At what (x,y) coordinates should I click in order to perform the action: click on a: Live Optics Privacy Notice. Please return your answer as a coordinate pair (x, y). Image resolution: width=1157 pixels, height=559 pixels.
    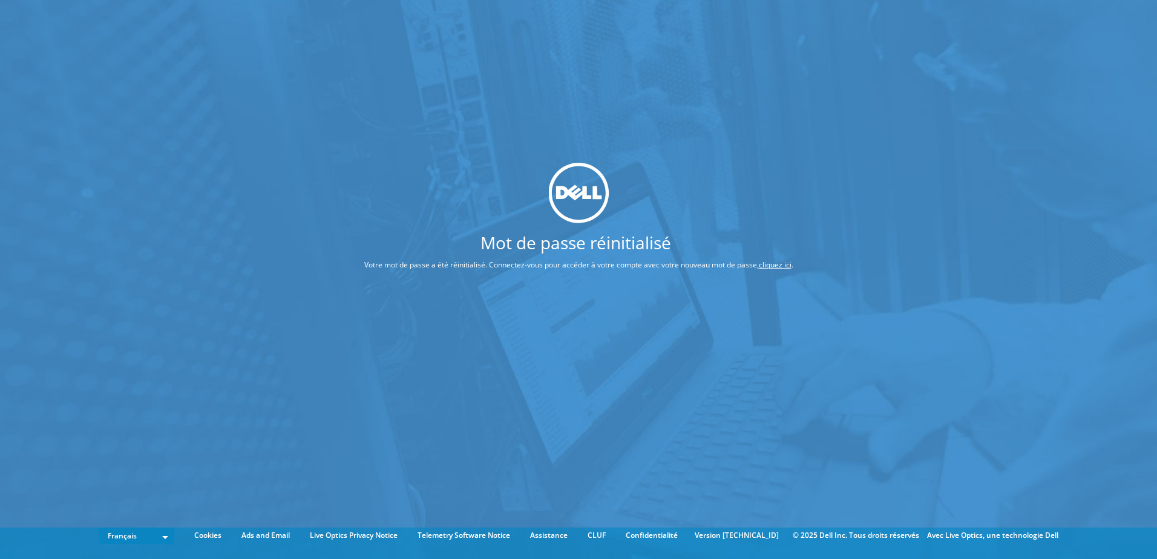
    Looking at the image, I should click on (353, 536).